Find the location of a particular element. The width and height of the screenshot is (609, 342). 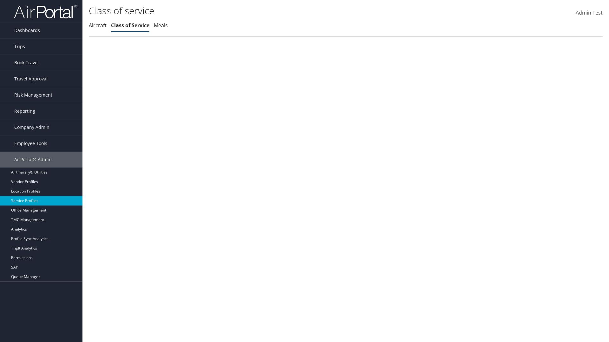

a: Admin Test is located at coordinates (589, 13).